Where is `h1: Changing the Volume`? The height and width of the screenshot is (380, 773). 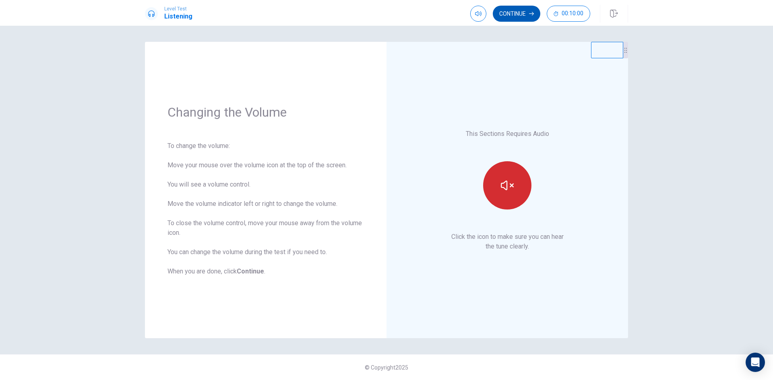
h1: Changing the Volume is located at coordinates (266, 112).